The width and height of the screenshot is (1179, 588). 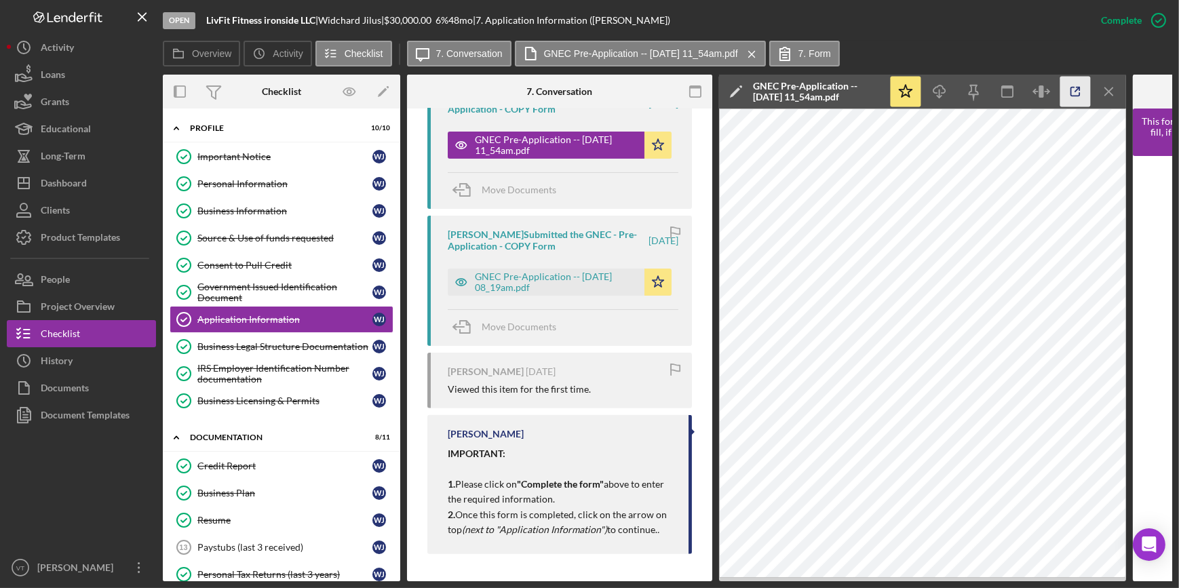 What do you see at coordinates (81, 280) in the screenshot?
I see `button: People` at bounding box center [81, 280].